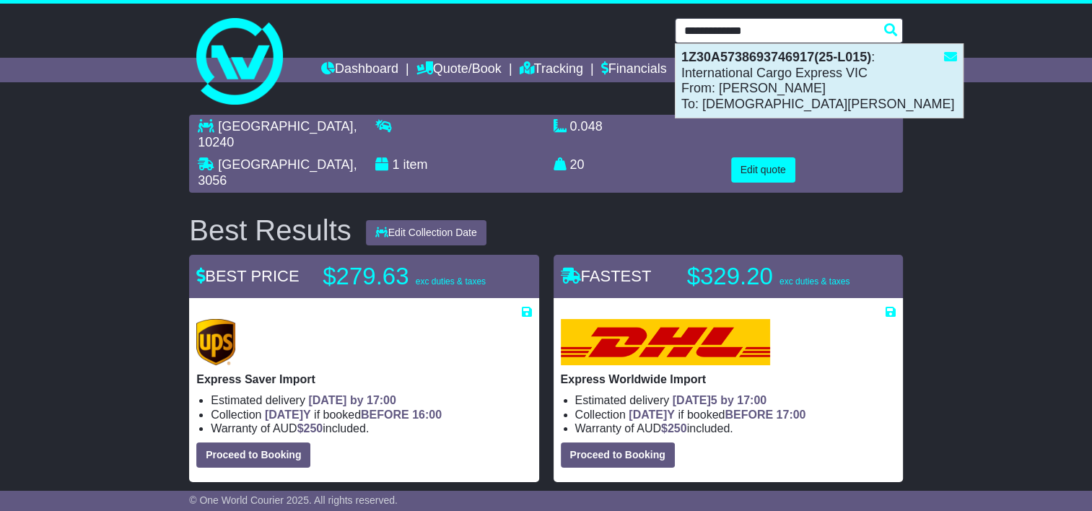 This screenshot has height=511, width=1092. I want to click on a: Dashboard, so click(360, 70).